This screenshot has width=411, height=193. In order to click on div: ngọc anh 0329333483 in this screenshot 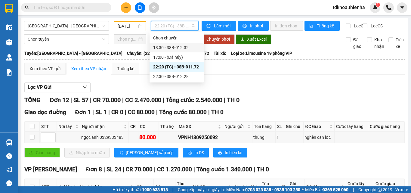, I will do `click(104, 137)`.